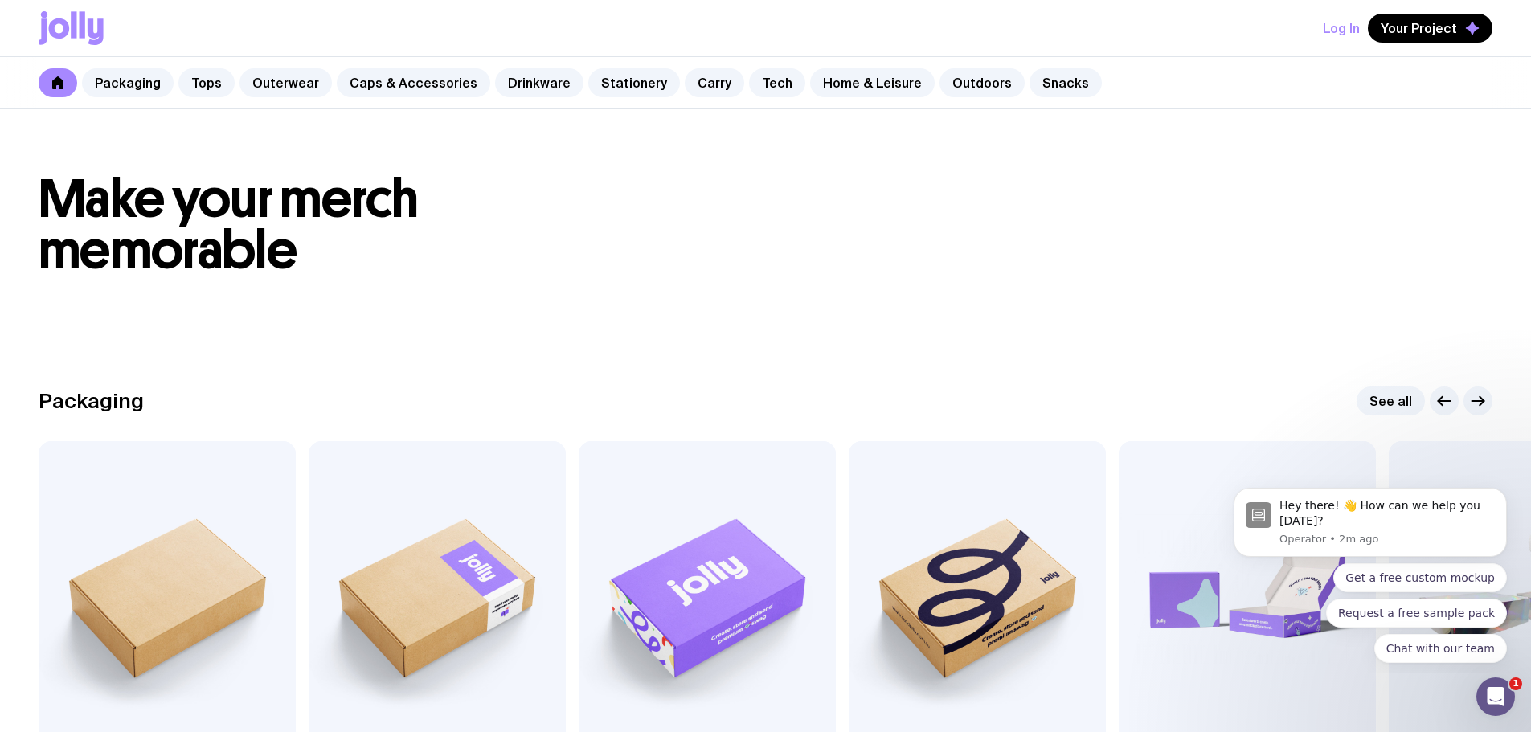 The height and width of the screenshot is (732, 1531). Describe the element at coordinates (49, 42) in the screenshot. I see `img: Profile image for Operator` at that location.